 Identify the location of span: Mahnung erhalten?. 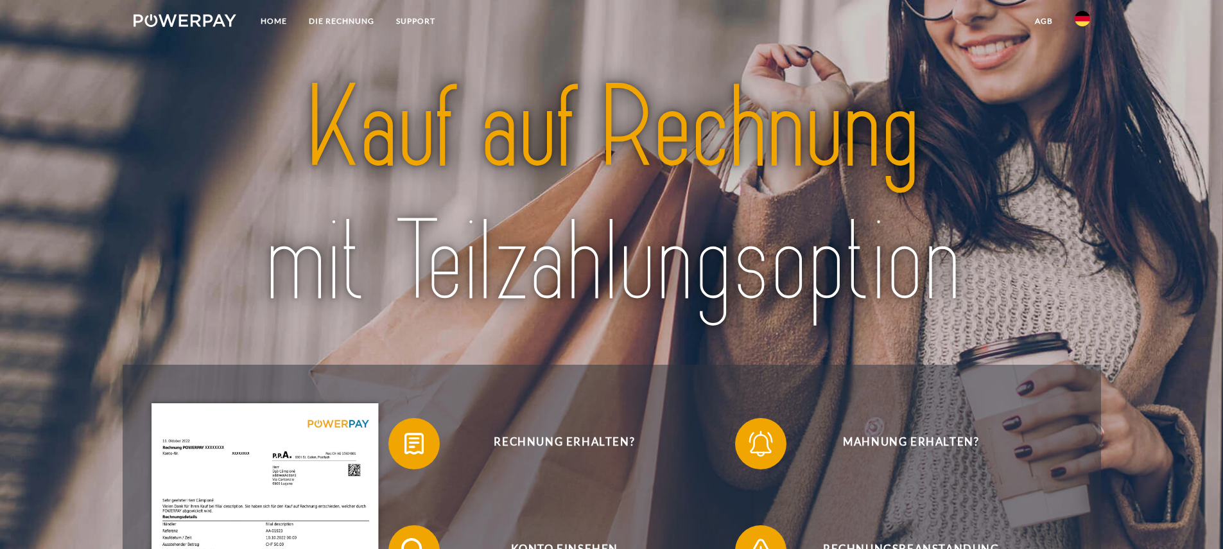
(911, 444).